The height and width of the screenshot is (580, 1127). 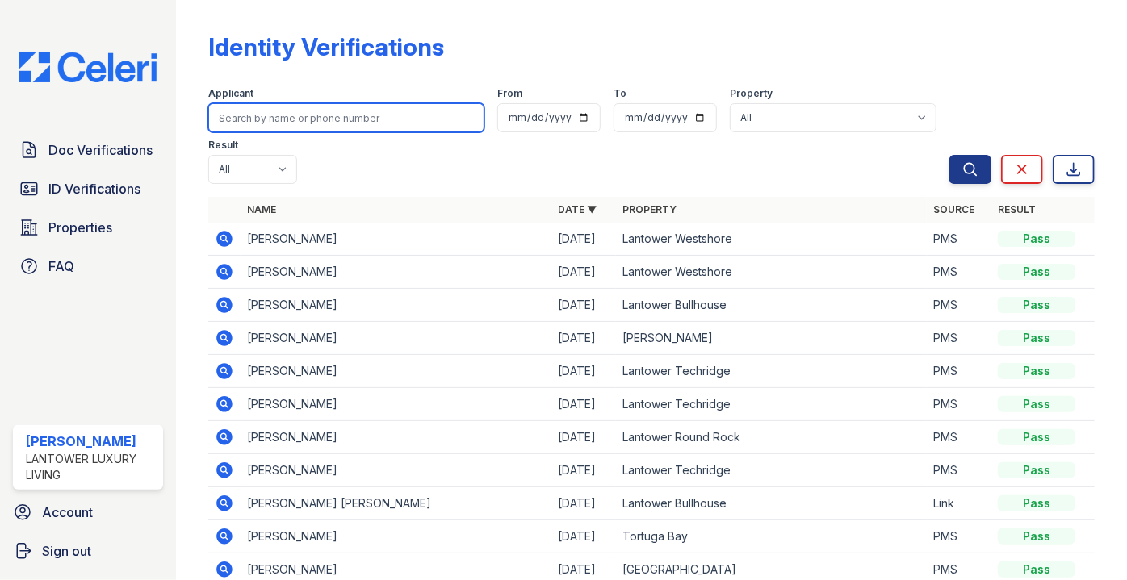 What do you see at coordinates (61, 266) in the screenshot?
I see `span: FAQ` at bounding box center [61, 266].